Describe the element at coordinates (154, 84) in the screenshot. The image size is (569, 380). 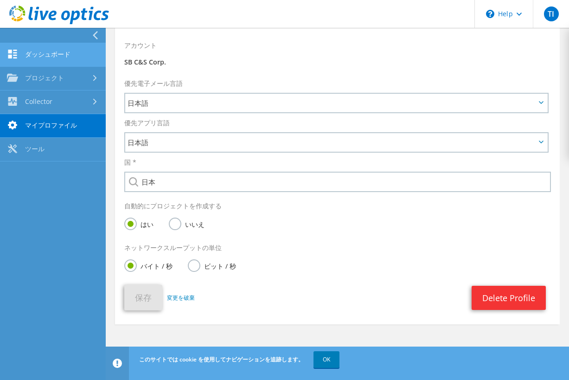
I see `label: 優先電子メール言語` at that location.